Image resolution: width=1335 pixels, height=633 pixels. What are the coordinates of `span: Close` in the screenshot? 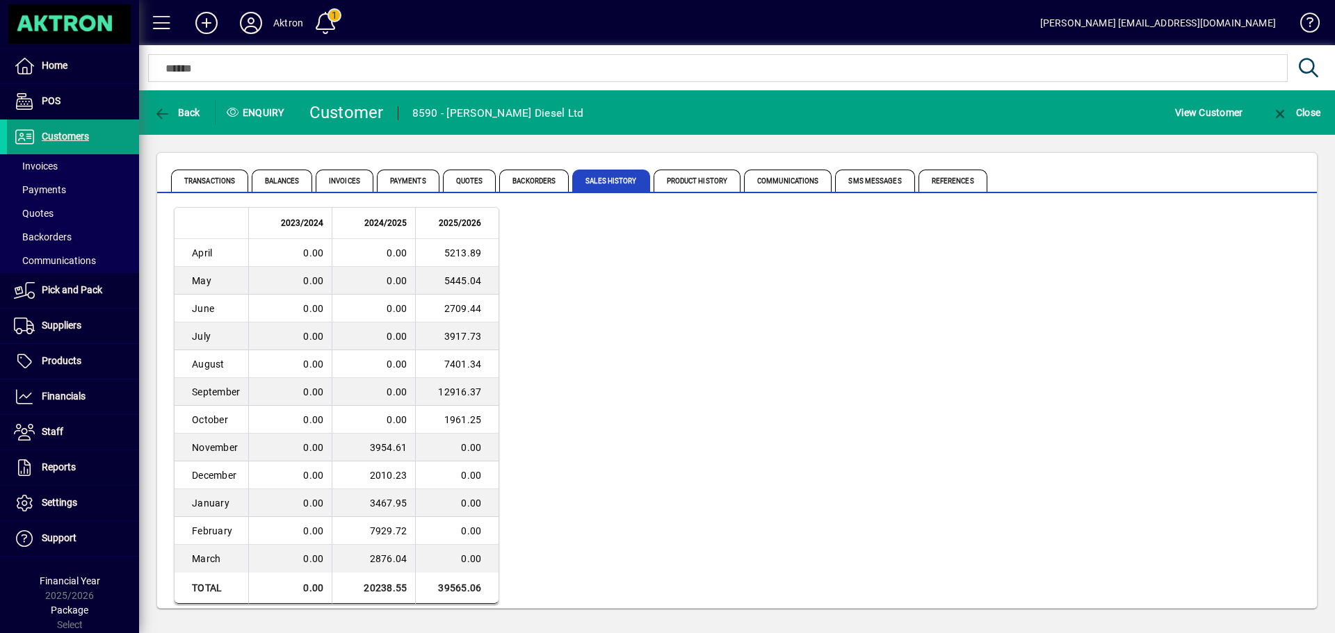 It's located at (1296, 113).